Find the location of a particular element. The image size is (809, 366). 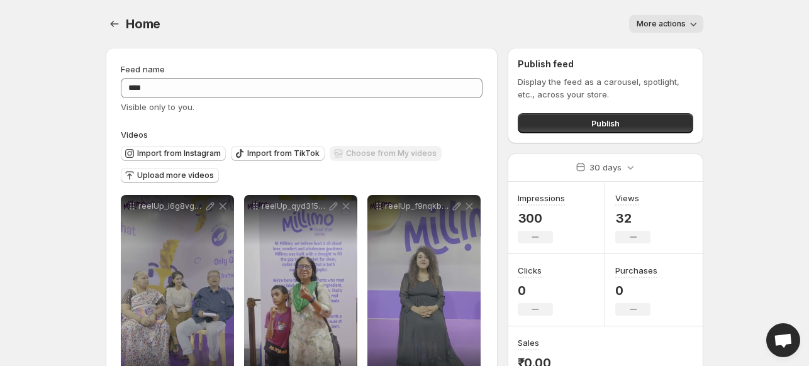

h3: Clicks is located at coordinates (530, 271).